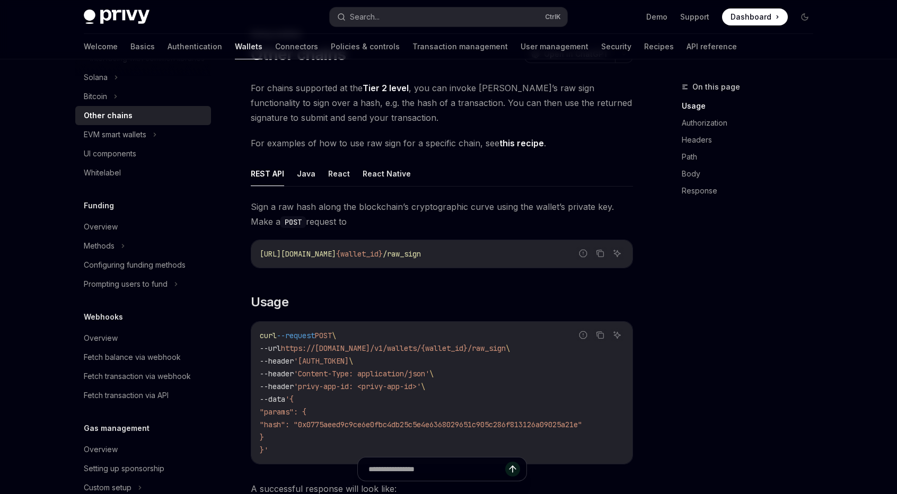 The width and height of the screenshot is (897, 494). I want to click on code: POST, so click(293, 222).